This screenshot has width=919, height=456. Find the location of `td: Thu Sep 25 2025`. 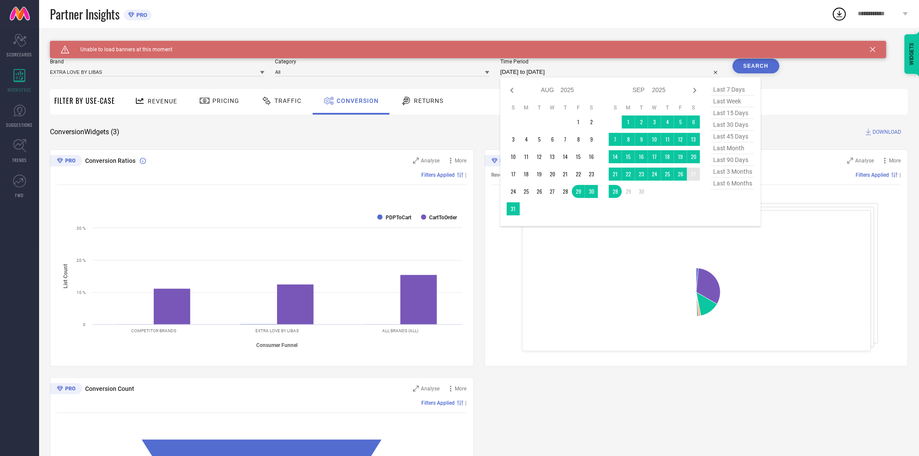

td: Thu Sep 25 2025 is located at coordinates (668, 174).